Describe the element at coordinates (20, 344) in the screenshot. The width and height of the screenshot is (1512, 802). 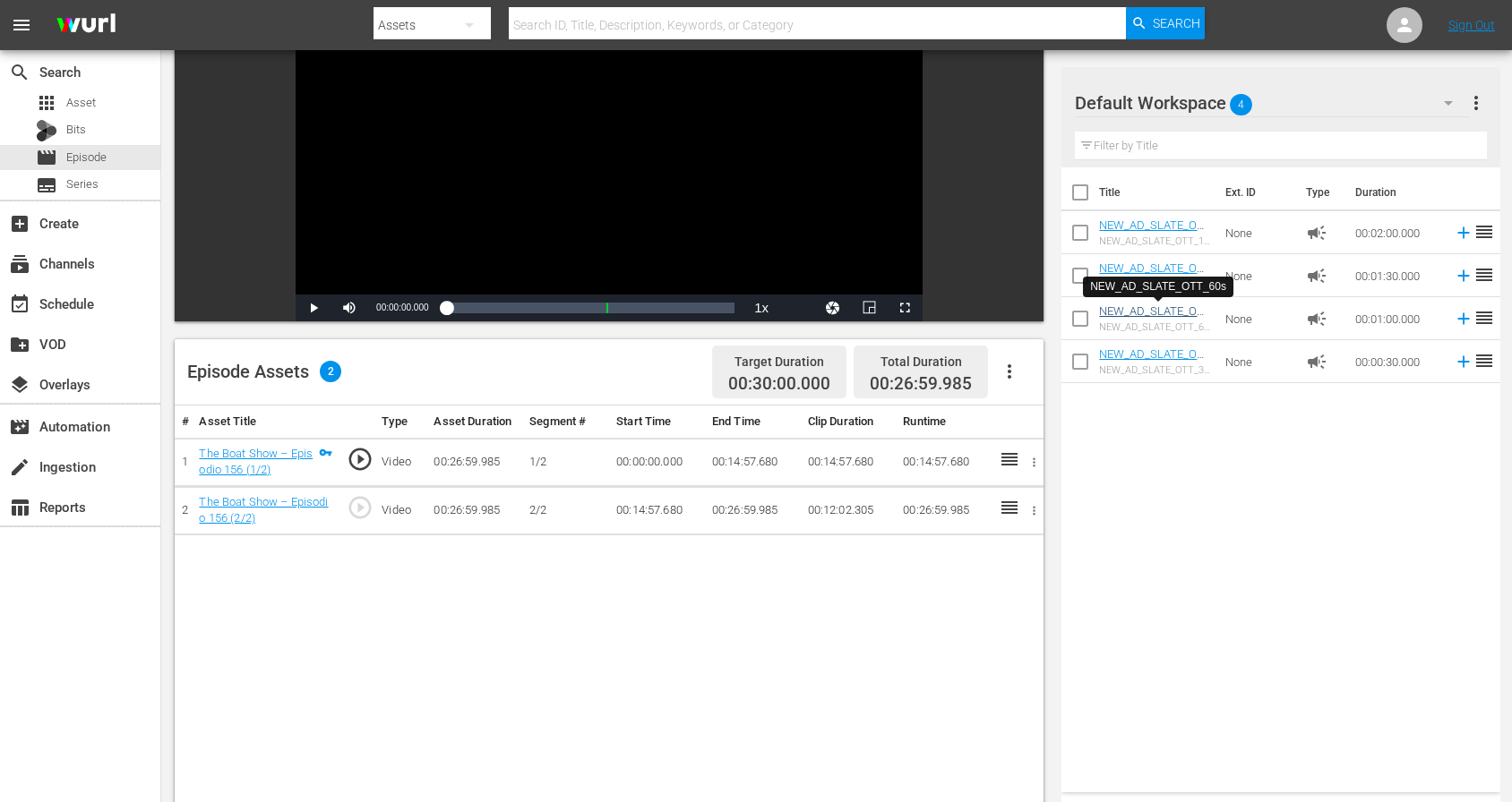
I see `span: VOD` at that location.